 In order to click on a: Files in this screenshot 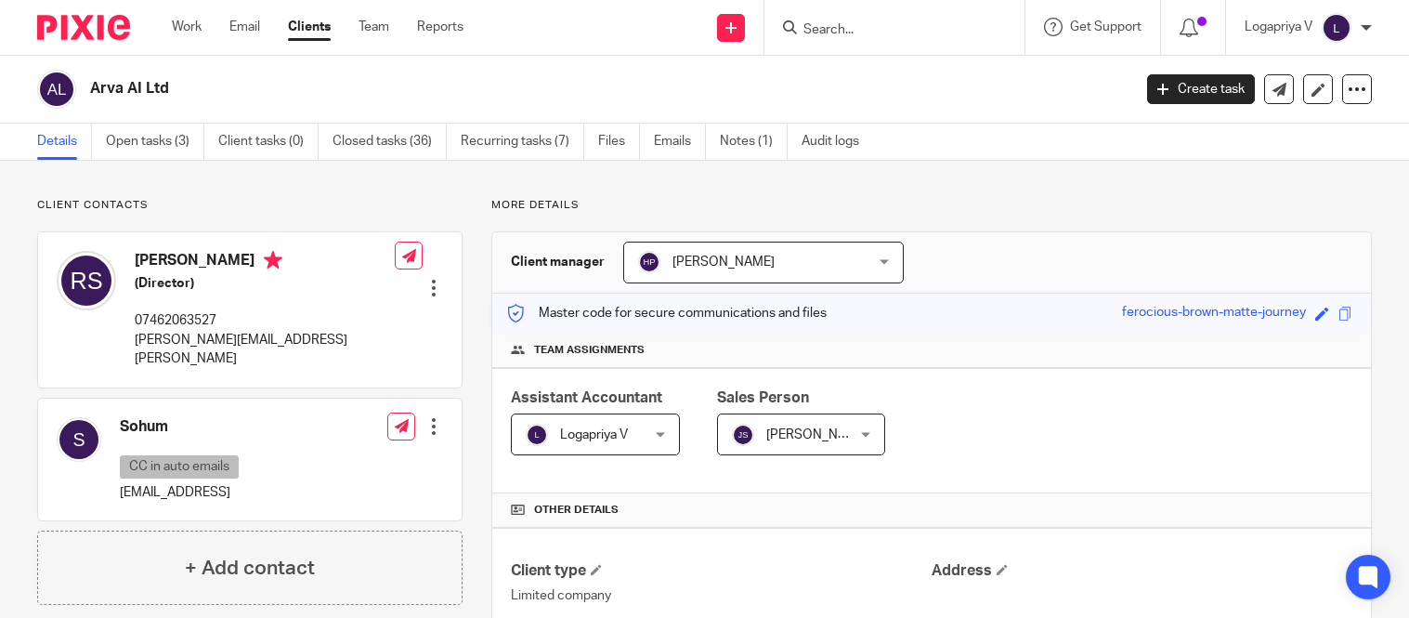, I will do `click(618, 141)`.